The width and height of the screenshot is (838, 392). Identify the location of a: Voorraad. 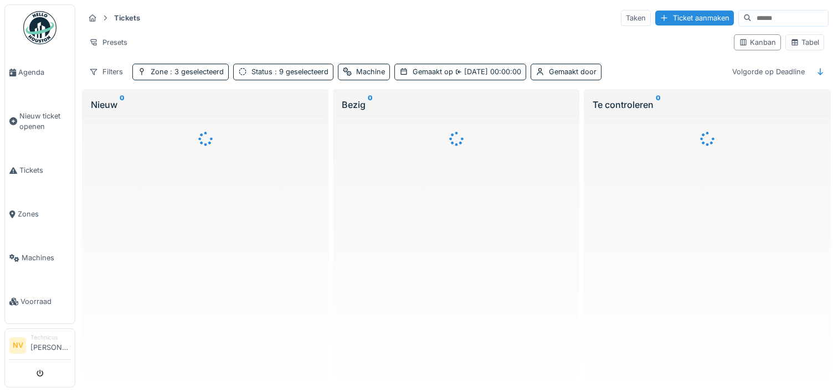
(40, 301).